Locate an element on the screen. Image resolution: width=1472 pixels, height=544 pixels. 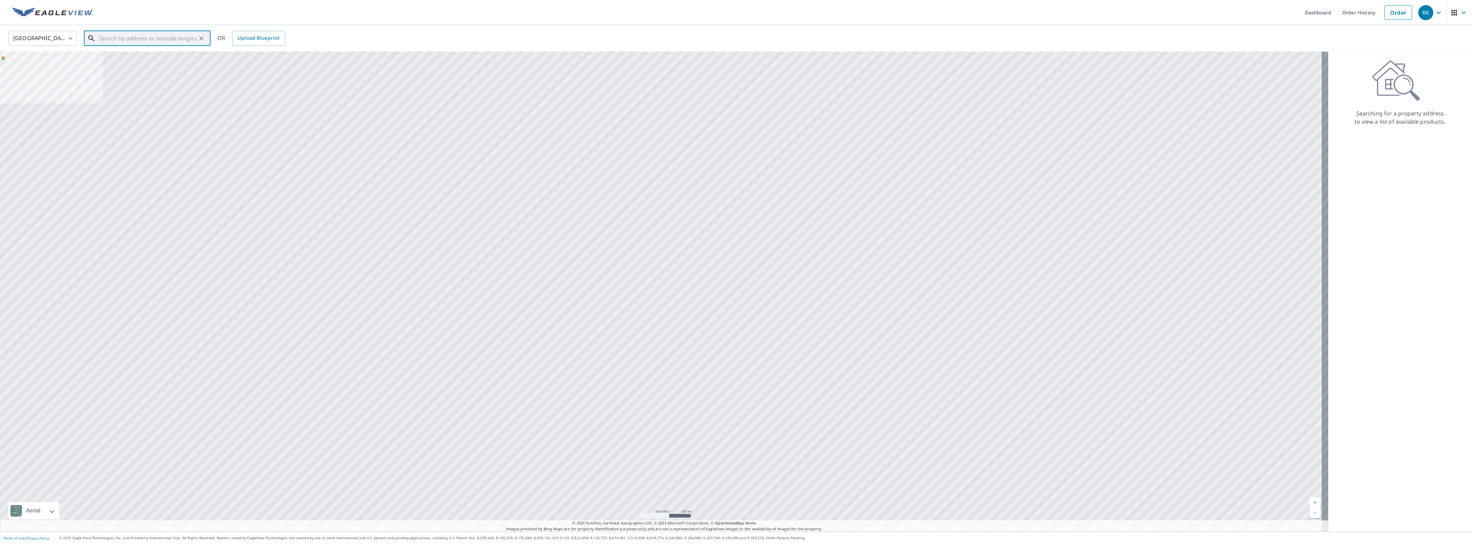
p: © 2025 Eagle View Technologies, Inc. and Pictometry International Corp. All Rights Reserved. Repo... is located at coordinates (764, 537).